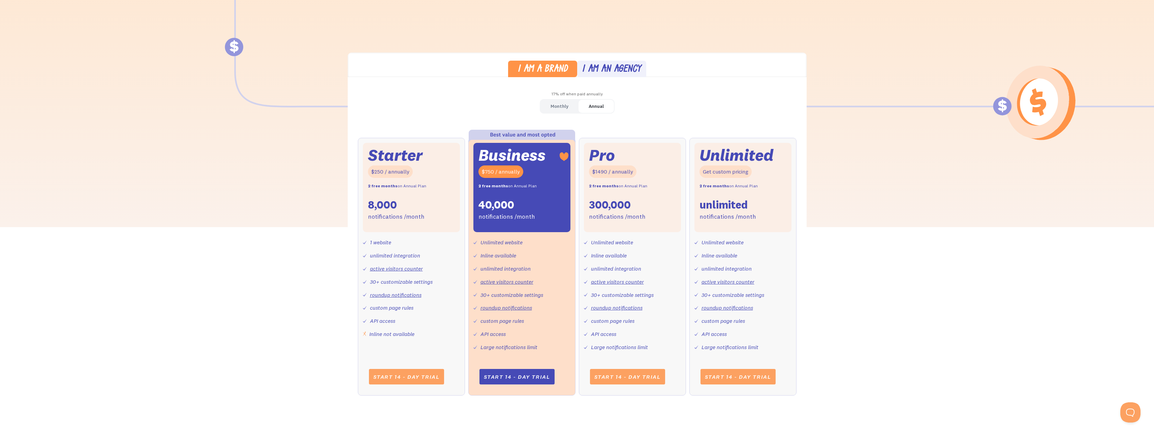 This screenshot has height=436, width=1154. What do you see at coordinates (512, 155) in the screenshot?
I see `div: Business` at bounding box center [512, 155].